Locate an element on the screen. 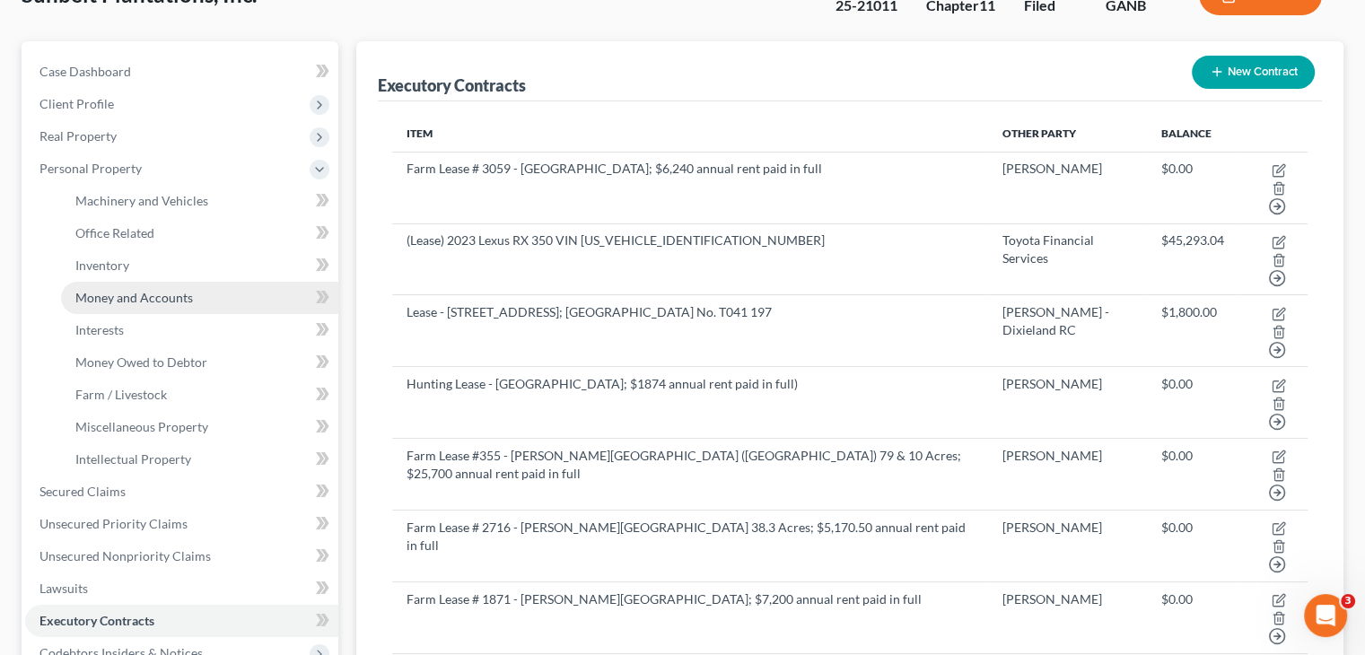  div: Executory Contracts is located at coordinates (451, 85).